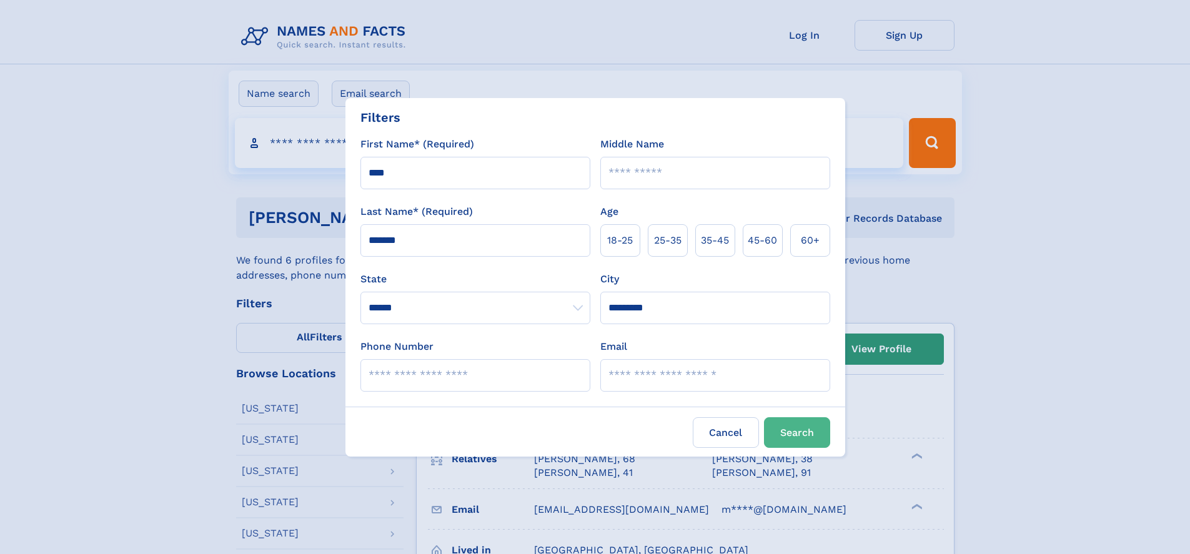 The width and height of the screenshot is (1190, 554). What do you see at coordinates (613, 347) in the screenshot?
I see `label: Email` at bounding box center [613, 347].